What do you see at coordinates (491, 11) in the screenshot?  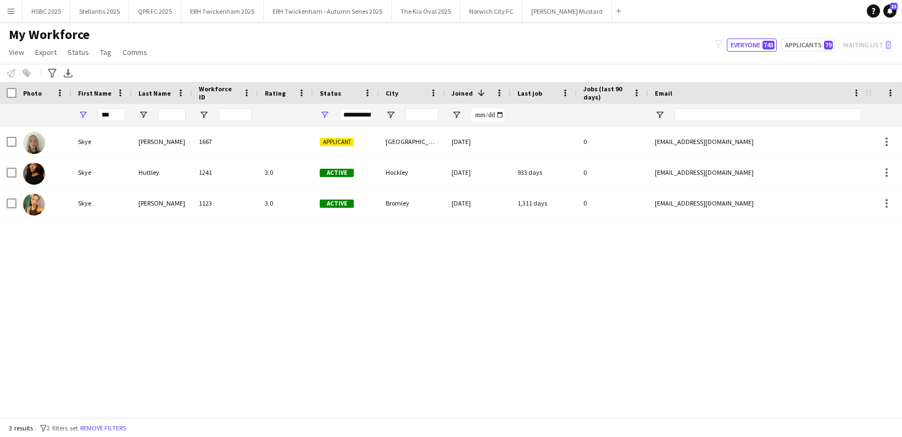 I see `button: Norwich City FC` at bounding box center [491, 11].